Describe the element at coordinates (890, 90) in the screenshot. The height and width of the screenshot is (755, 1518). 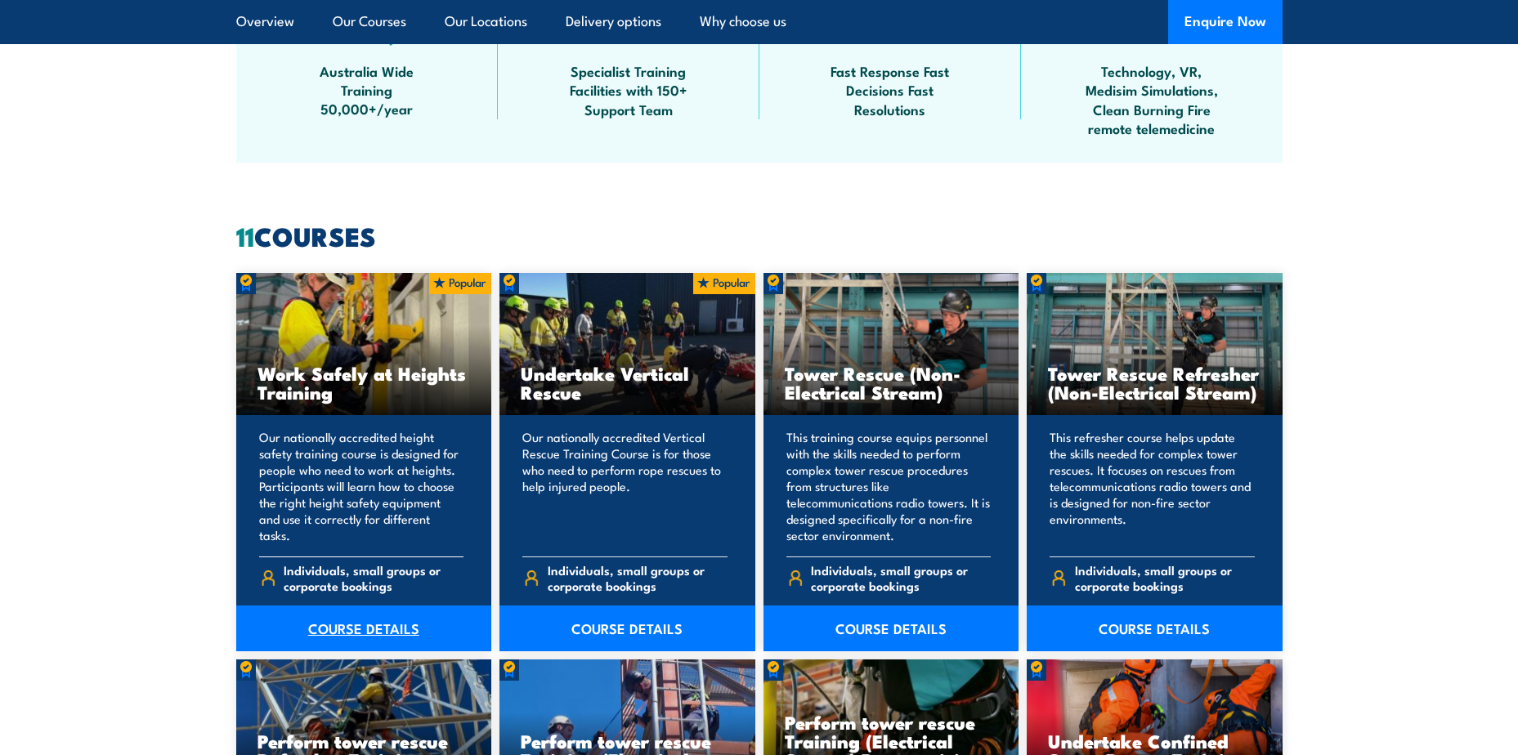
I see `span: Fast Response Fast Decisions Fast Resolutions` at that location.